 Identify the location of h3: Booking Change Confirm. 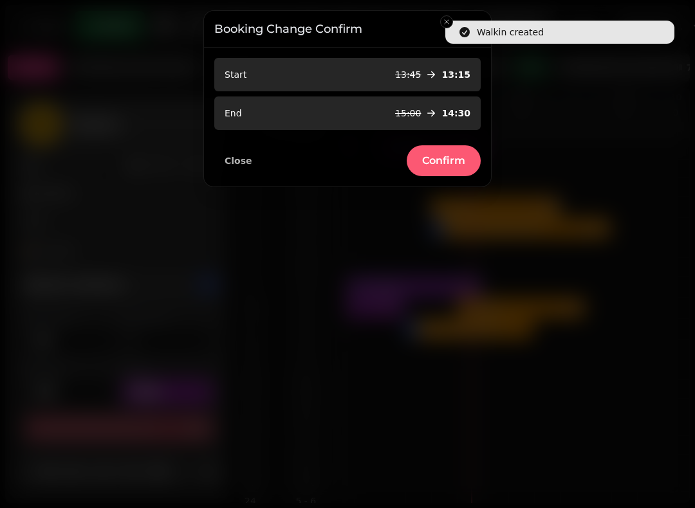
(347, 29).